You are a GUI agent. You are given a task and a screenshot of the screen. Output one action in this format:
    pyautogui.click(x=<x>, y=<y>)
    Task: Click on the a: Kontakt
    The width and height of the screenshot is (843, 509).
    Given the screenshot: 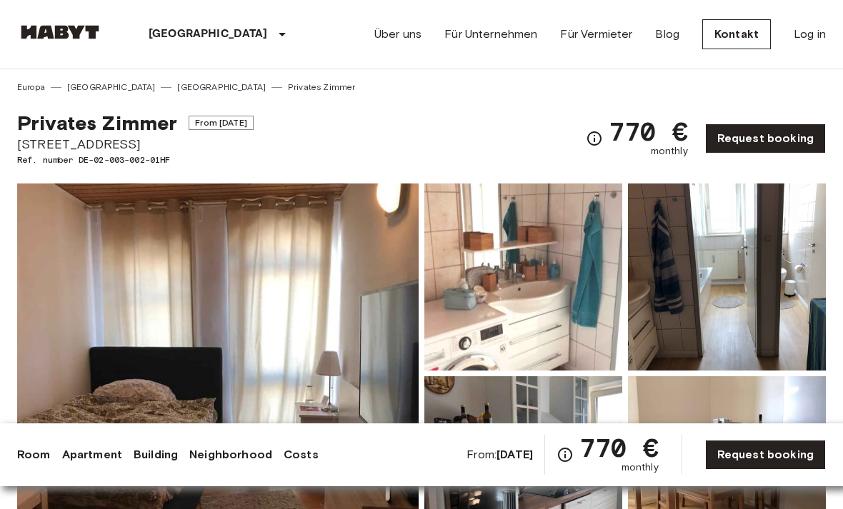 What is the action you would take?
    pyautogui.click(x=737, y=34)
    